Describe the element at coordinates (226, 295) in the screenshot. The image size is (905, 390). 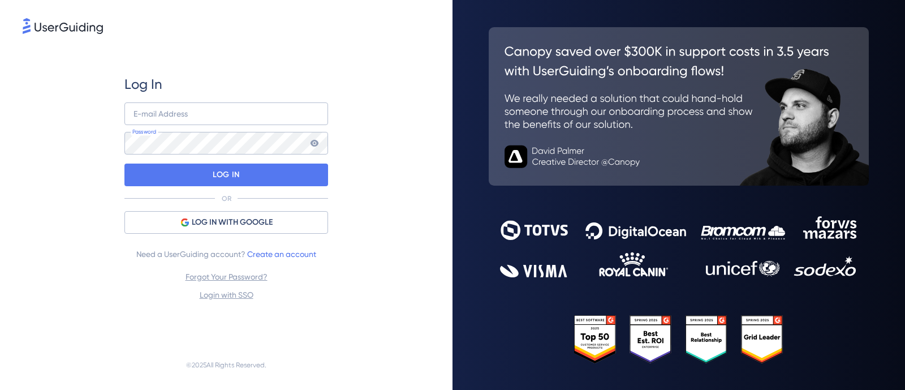
I see `a: Login with SSO` at that location.